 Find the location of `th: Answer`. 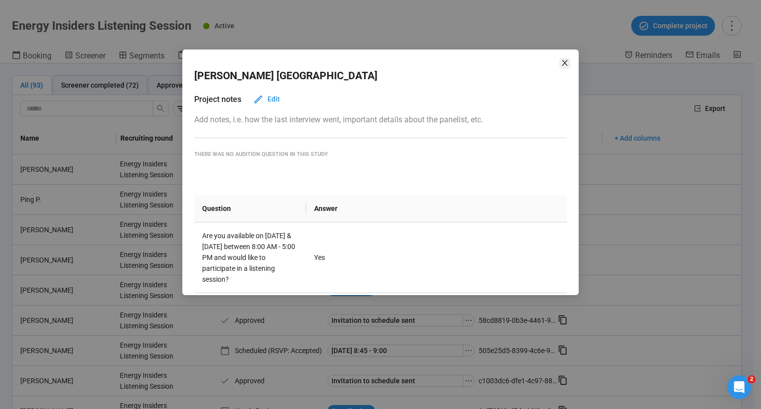

th: Answer is located at coordinates (436, 209).